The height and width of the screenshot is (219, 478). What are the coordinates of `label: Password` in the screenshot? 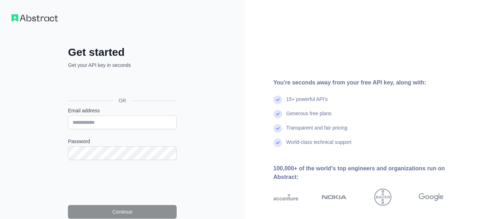 It's located at (122, 141).